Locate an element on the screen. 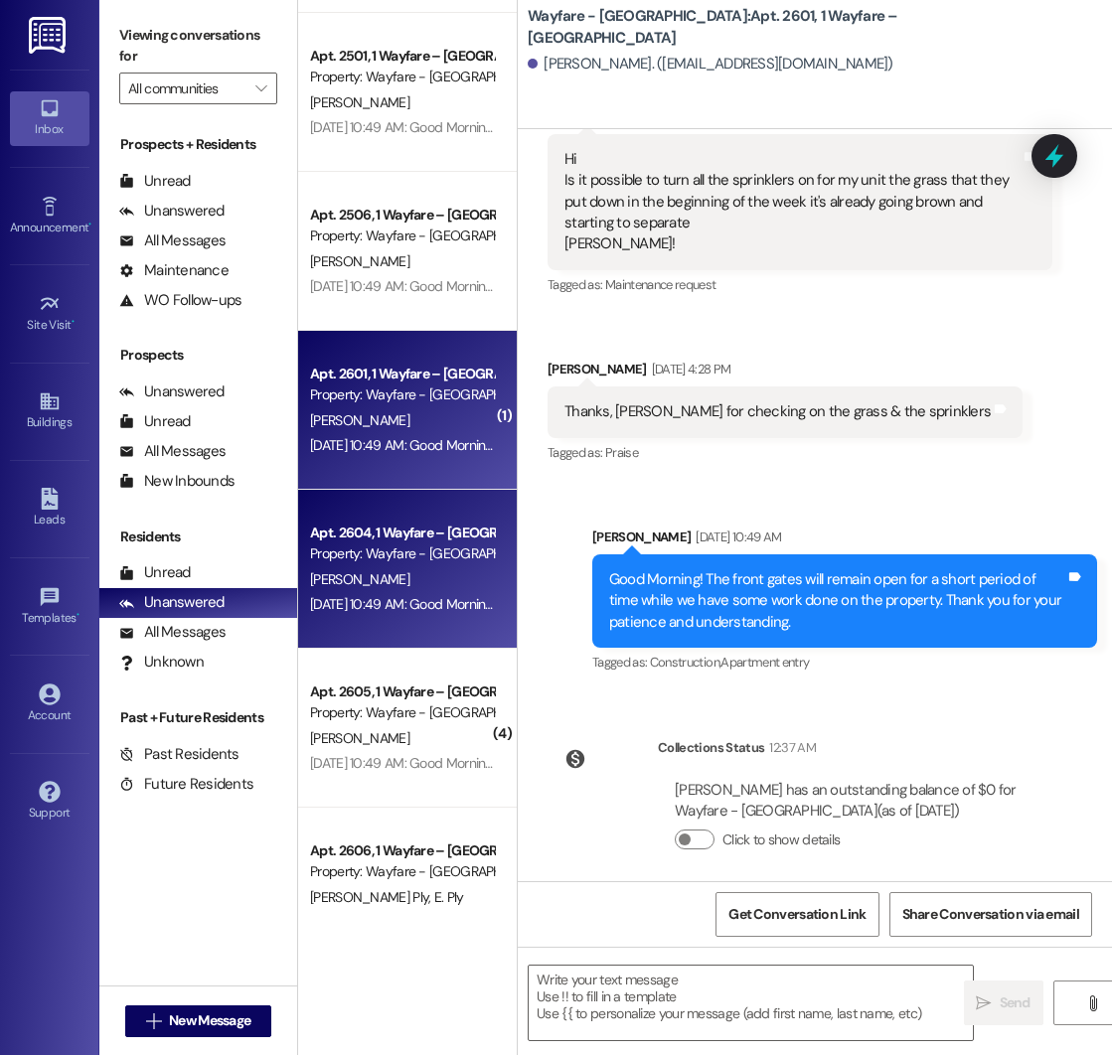 The width and height of the screenshot is (1112, 1055). label: Viewing conversations for is located at coordinates (198, 46).